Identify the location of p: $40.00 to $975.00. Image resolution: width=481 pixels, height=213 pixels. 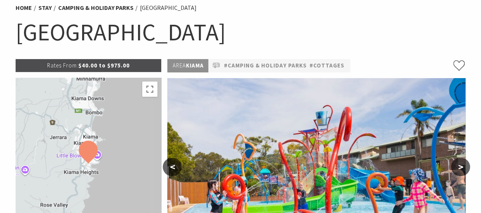
(89, 65).